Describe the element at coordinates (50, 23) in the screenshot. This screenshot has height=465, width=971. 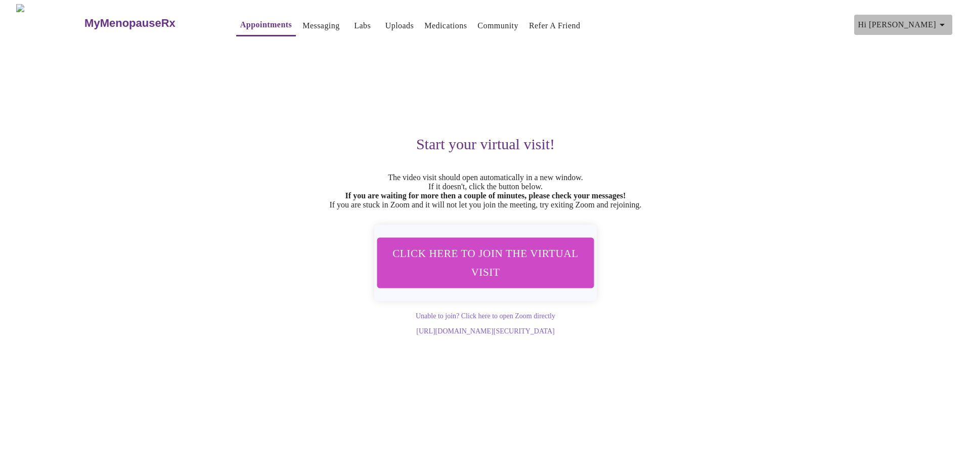
I see `img: MyMenopauseRx Logo` at that location.